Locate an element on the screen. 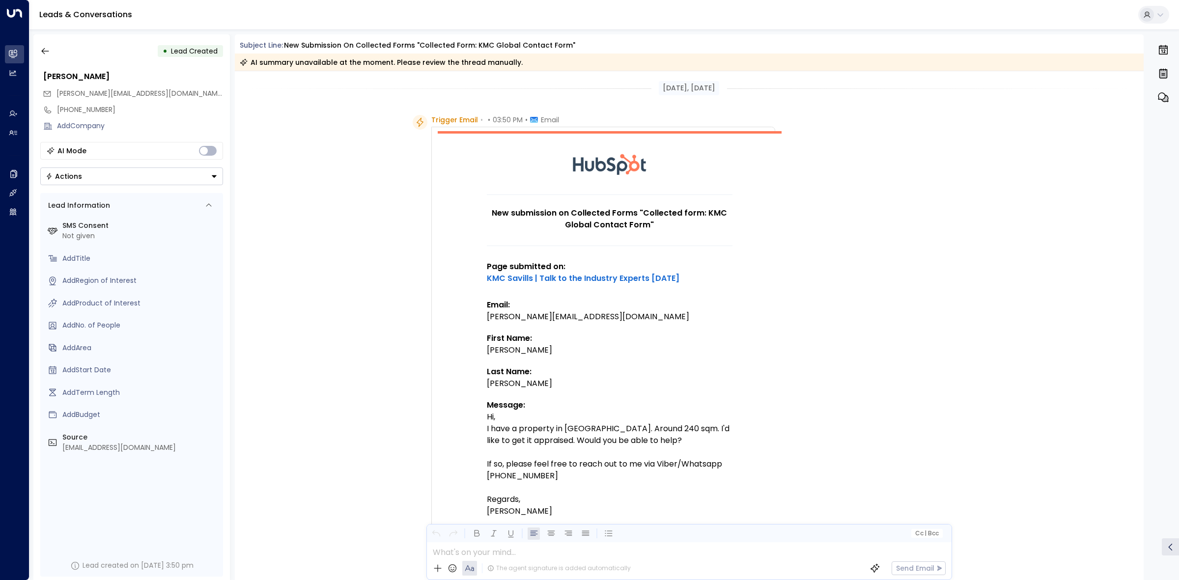  strong: Last Name: is located at coordinates (509, 371).